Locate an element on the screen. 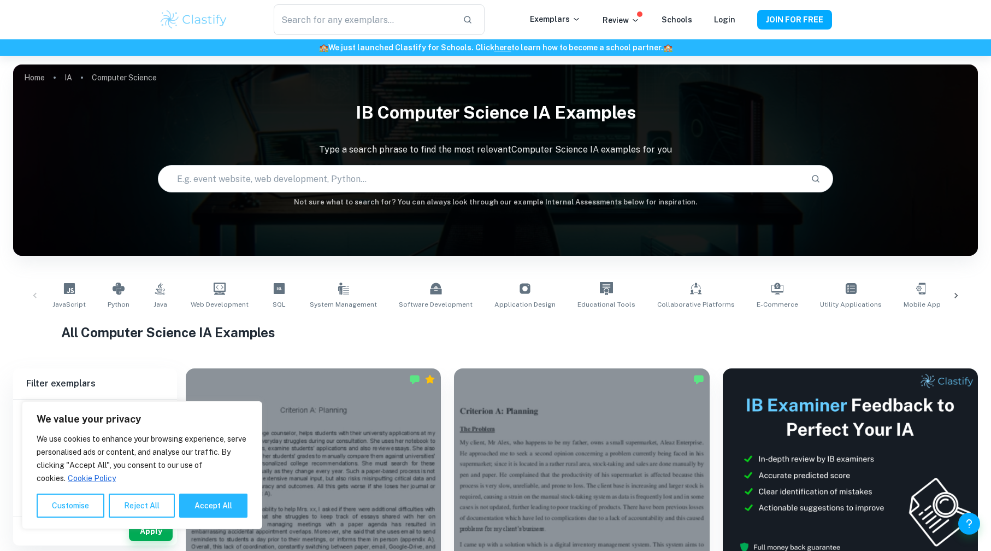  p: Review is located at coordinates (621, 20).